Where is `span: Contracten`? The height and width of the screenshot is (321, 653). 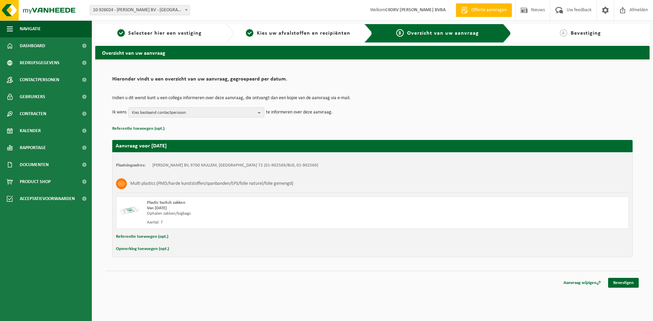 span: Contracten is located at coordinates (33, 114).